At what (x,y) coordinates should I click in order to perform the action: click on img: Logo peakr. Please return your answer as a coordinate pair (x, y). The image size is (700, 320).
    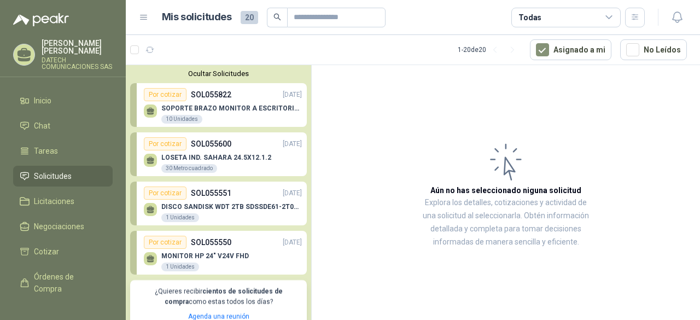
    Looking at the image, I should click on (41, 20).